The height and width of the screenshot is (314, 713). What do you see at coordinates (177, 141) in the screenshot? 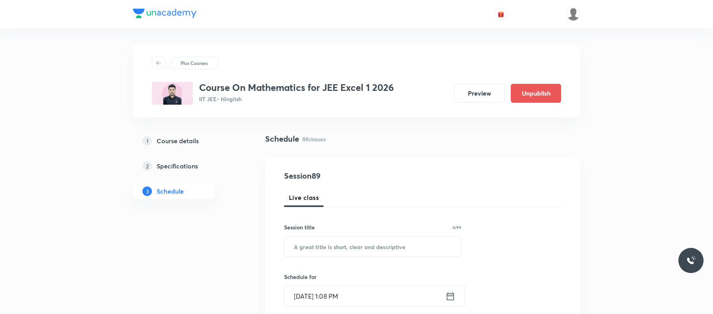
I see `h5: Course details` at bounding box center [177, 141].